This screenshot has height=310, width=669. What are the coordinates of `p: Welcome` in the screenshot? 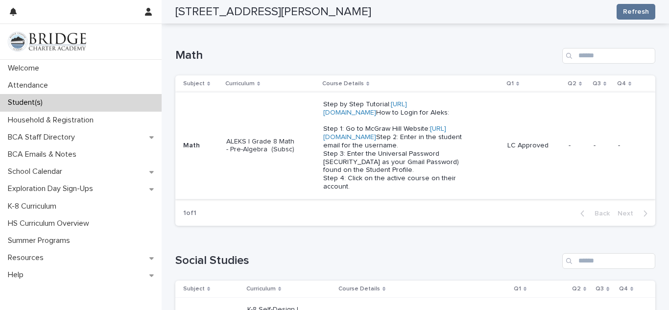 It's located at (25, 68).